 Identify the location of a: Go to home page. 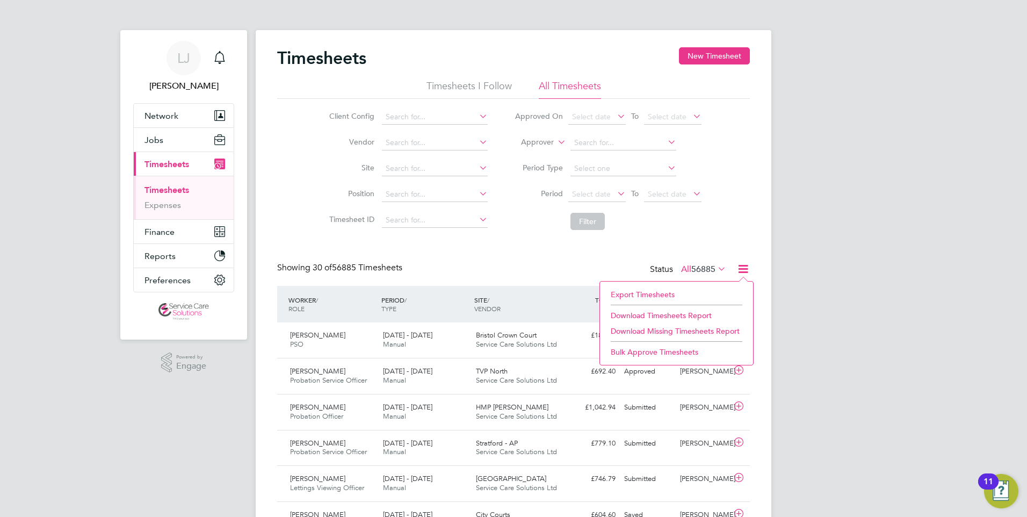
(184, 312).